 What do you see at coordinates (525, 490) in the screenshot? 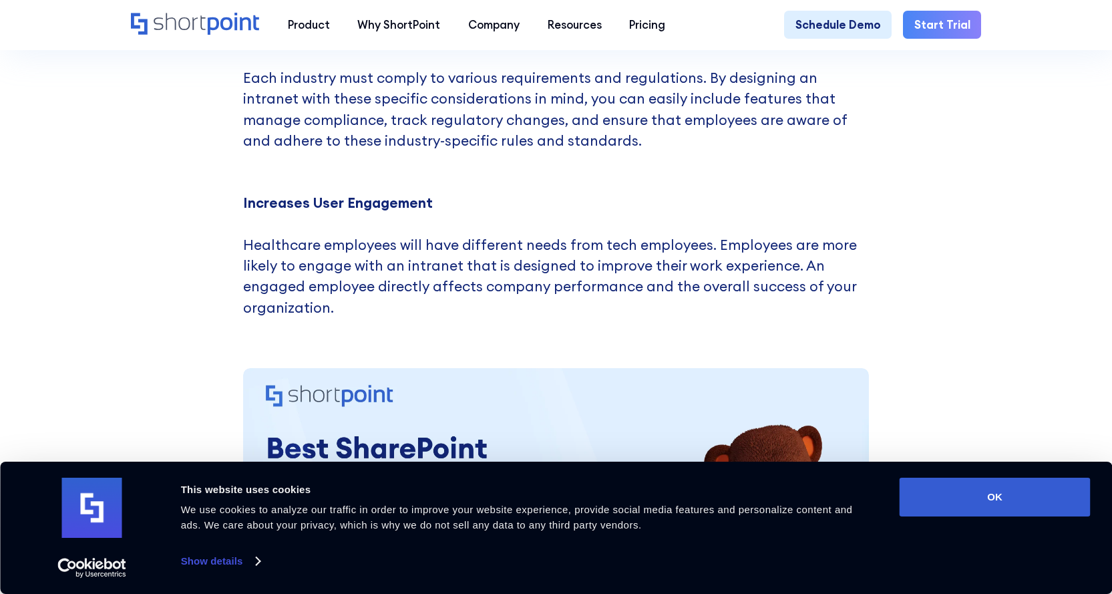
I see `div: This website uses cookies` at bounding box center [525, 490].